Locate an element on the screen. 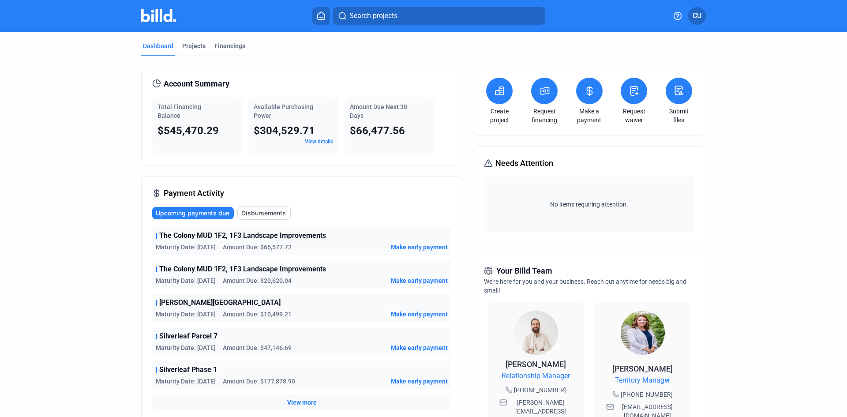 The height and width of the screenshot is (417, 847). a: Create project is located at coordinates (499, 116).